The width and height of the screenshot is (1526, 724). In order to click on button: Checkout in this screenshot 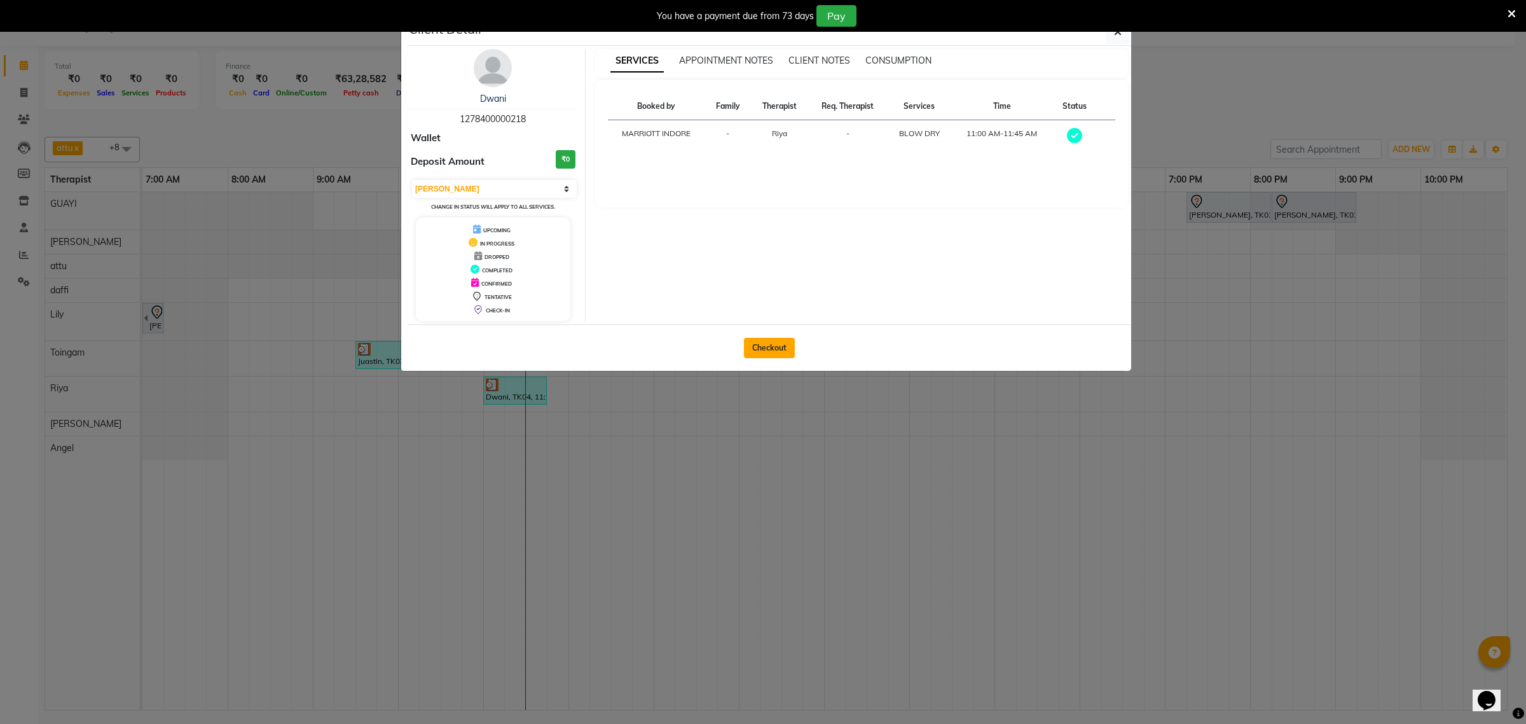, I will do `click(770, 348)`.